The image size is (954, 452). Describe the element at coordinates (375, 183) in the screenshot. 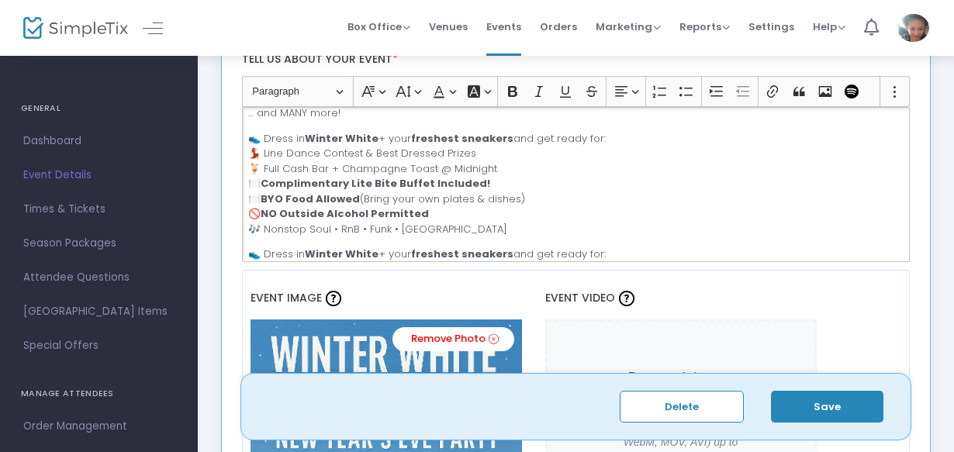

I see `strong: Complimentary Lite Bite Buffet Included!` at that location.